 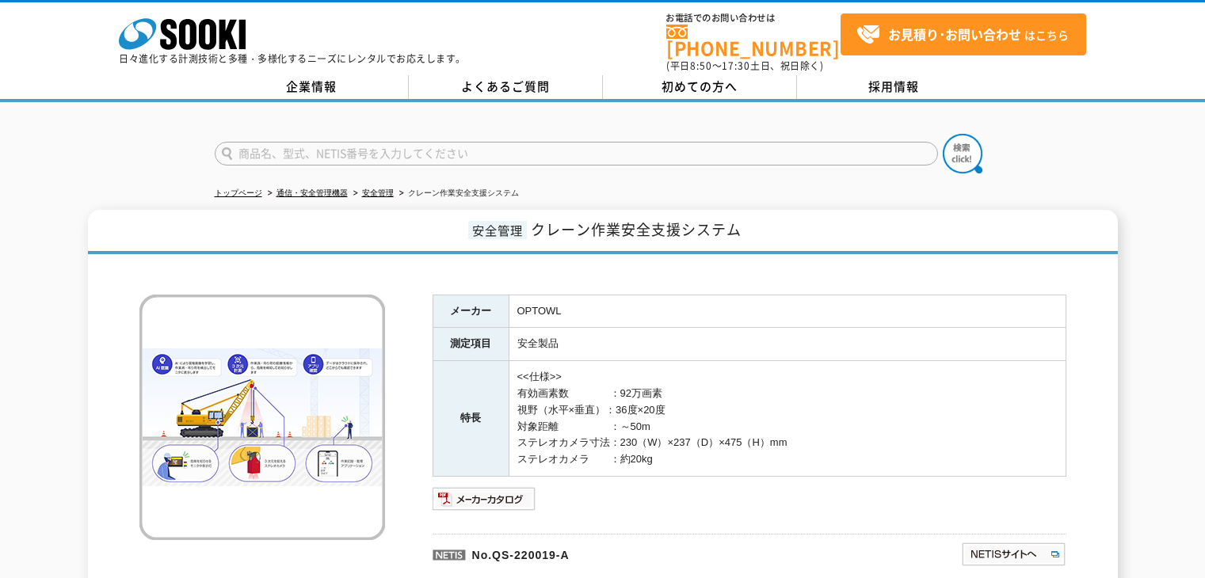 What do you see at coordinates (620, 553) in the screenshot?
I see `p: No.QS-220019-A` at bounding box center [620, 553].